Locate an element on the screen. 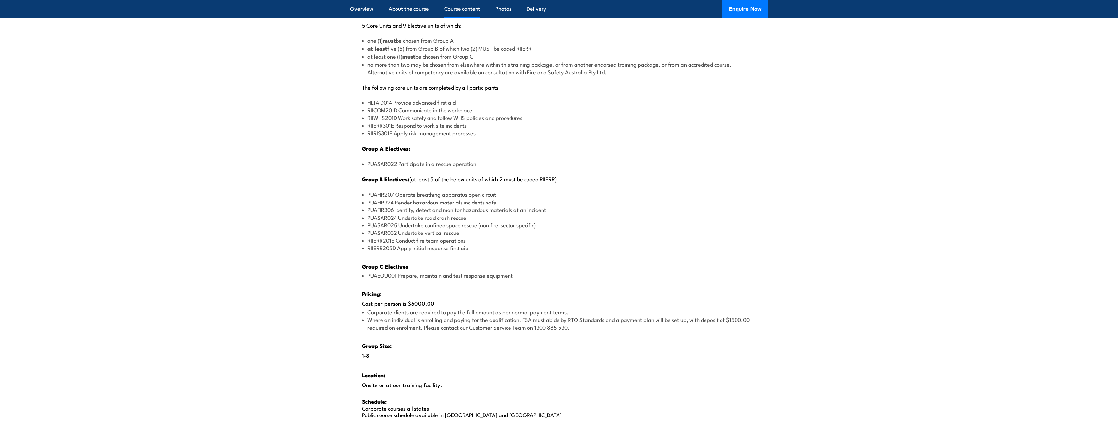 This screenshot has height=423, width=1118. li: one (1) be chosen from Group A is located at coordinates (559, 40).